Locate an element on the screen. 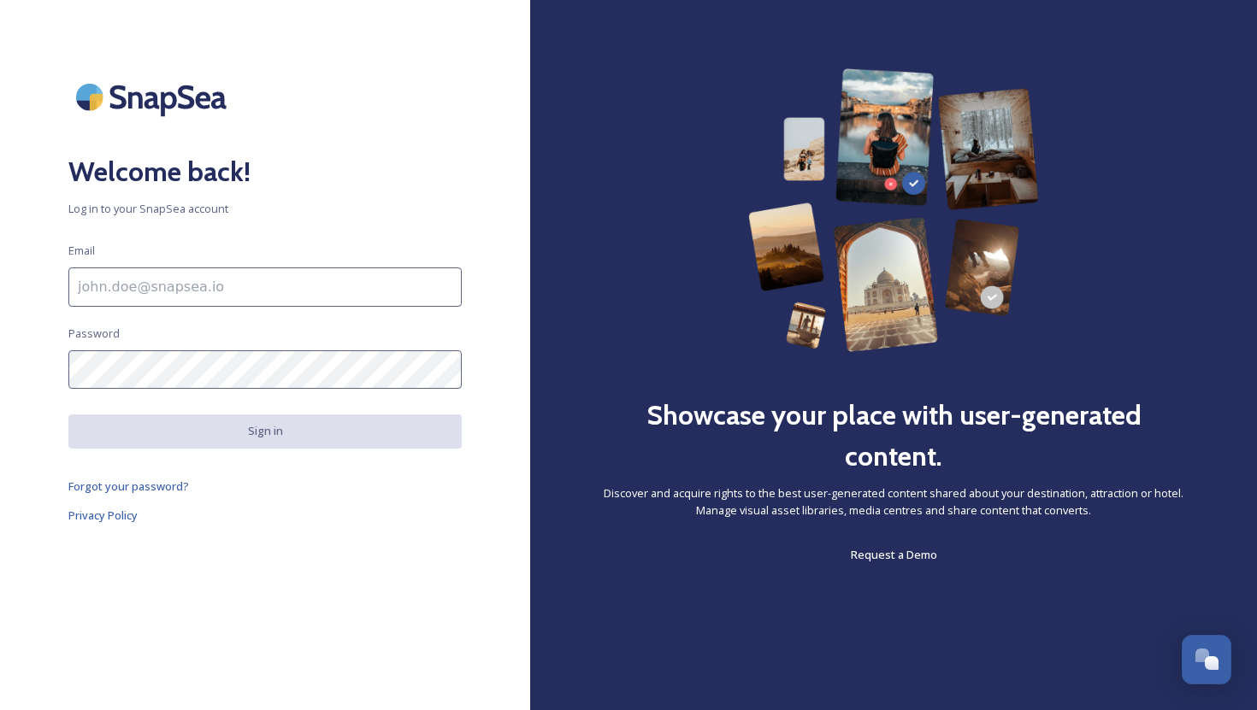 The image size is (1257, 710). button: Sign in is located at coordinates (265, 431).